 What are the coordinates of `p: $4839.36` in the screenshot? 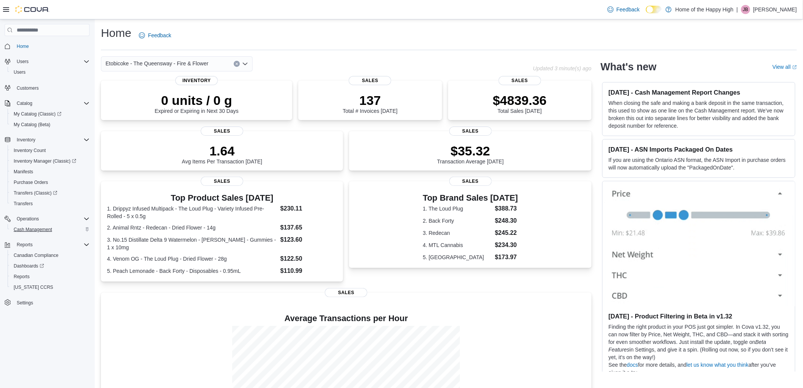 It's located at (520, 100).